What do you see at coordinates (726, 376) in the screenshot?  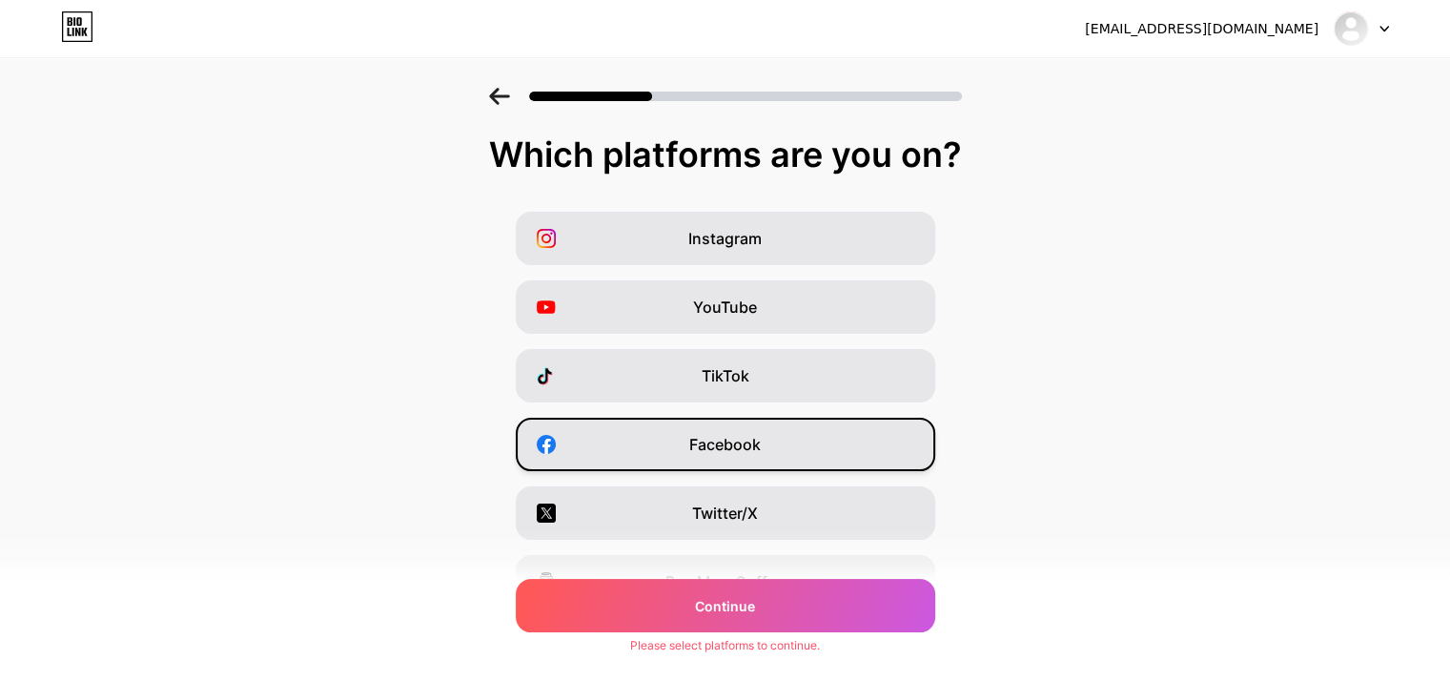 I see `span: TikTok` at bounding box center [726, 376].